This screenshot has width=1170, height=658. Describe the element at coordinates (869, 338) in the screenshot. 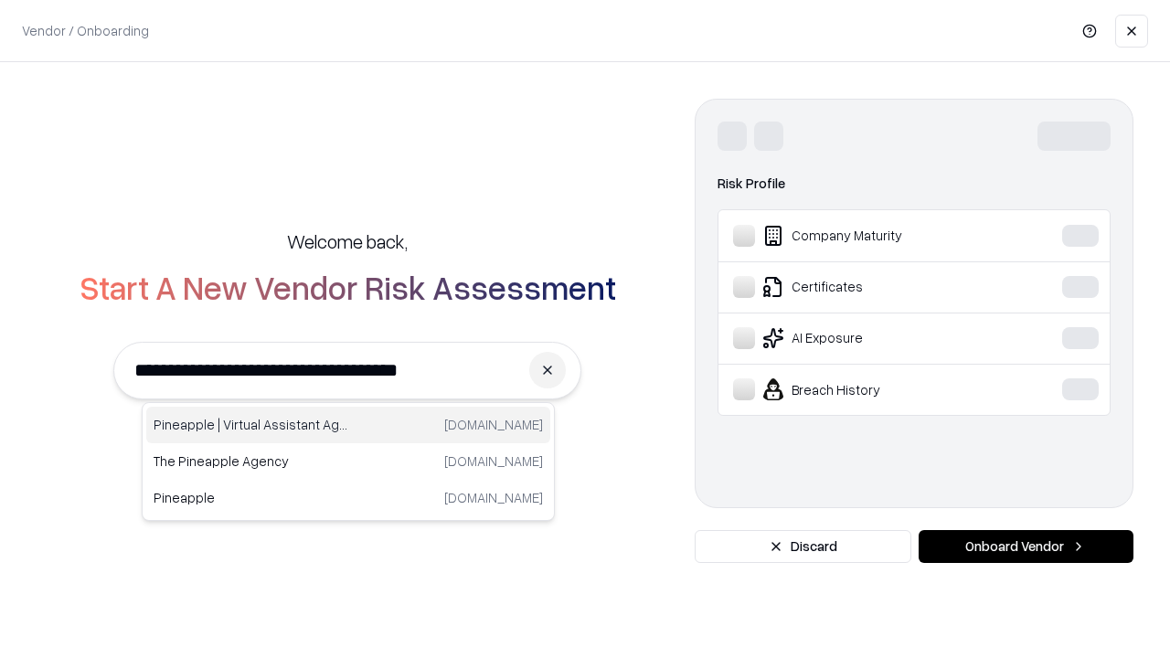

I see `div: AI Exposure` at that location.